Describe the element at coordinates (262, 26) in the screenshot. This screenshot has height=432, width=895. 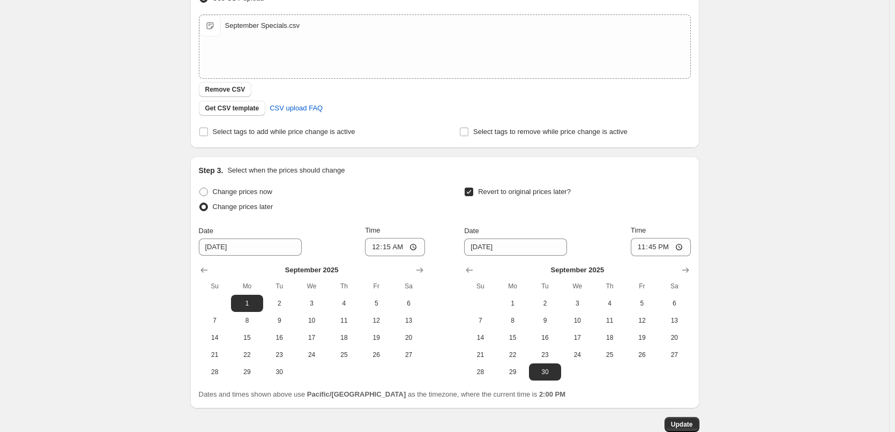
I see `div: September Specials.csv` at that location.